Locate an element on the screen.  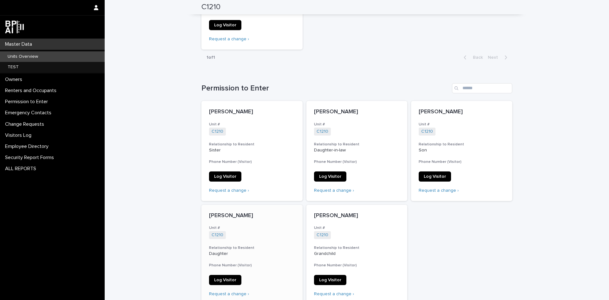
p: Change Requests is located at coordinates (26, 124).